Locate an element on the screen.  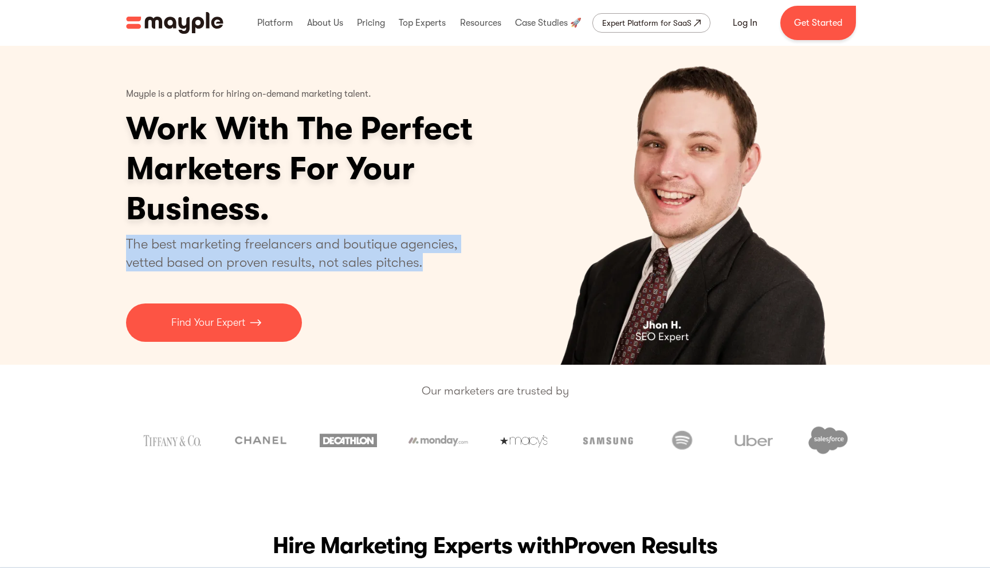
h1: Work With The Perfect Marketers For Your Business. is located at coordinates (344, 169).